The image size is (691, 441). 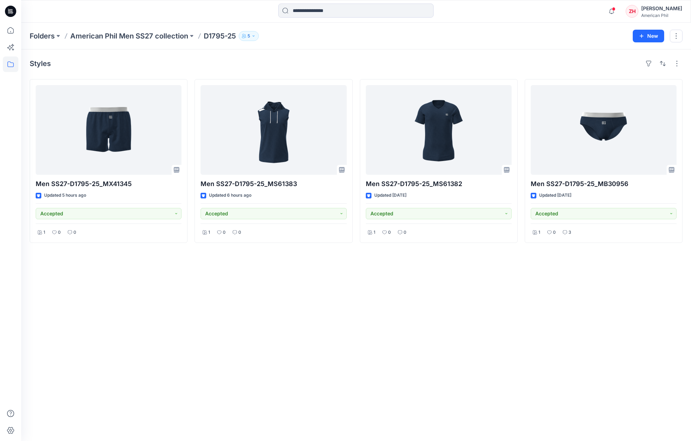 I want to click on p: D1795-25, so click(x=220, y=36).